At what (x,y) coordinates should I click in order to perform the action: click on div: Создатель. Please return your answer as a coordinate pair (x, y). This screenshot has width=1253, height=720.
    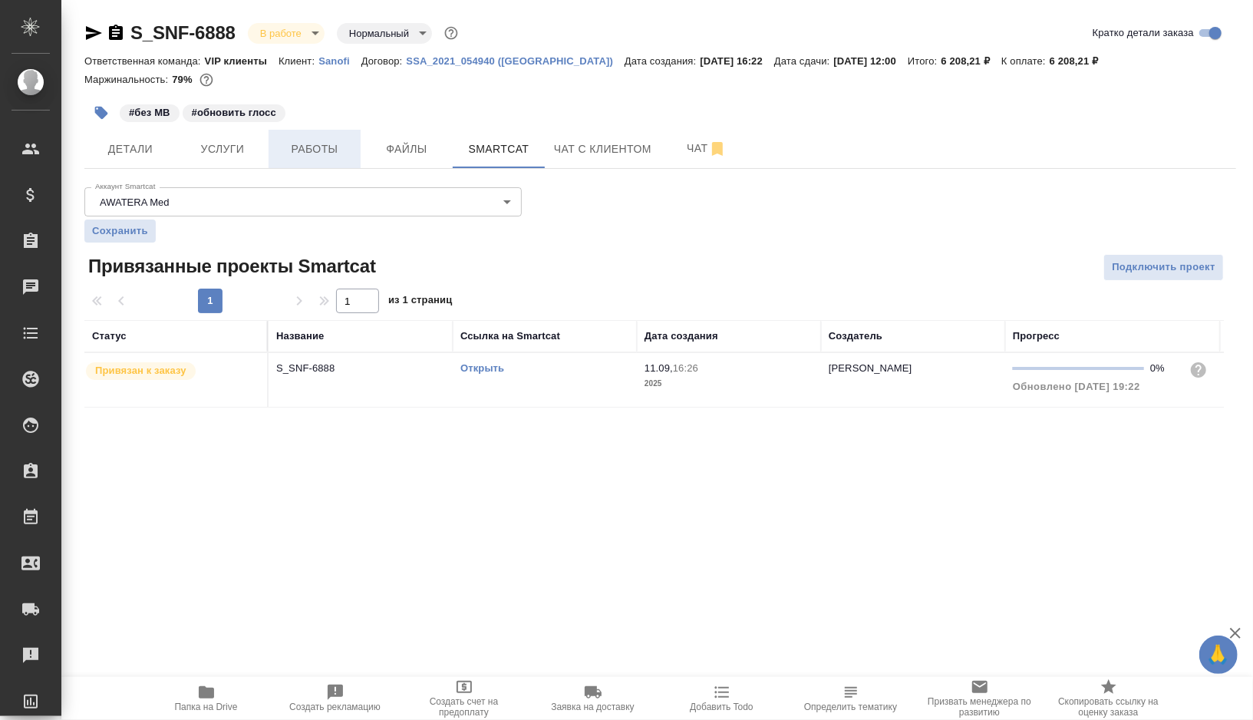
    Looking at the image, I should click on (856, 336).